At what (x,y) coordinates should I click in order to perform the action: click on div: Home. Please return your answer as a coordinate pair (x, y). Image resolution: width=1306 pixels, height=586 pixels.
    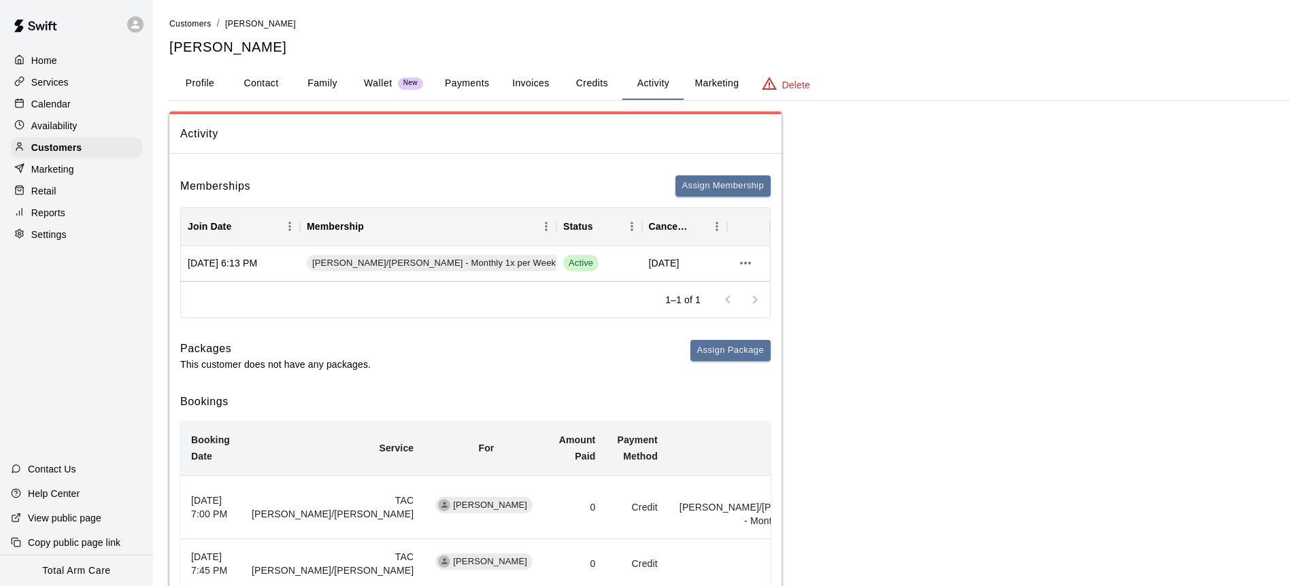
    Looking at the image, I should click on (76, 61).